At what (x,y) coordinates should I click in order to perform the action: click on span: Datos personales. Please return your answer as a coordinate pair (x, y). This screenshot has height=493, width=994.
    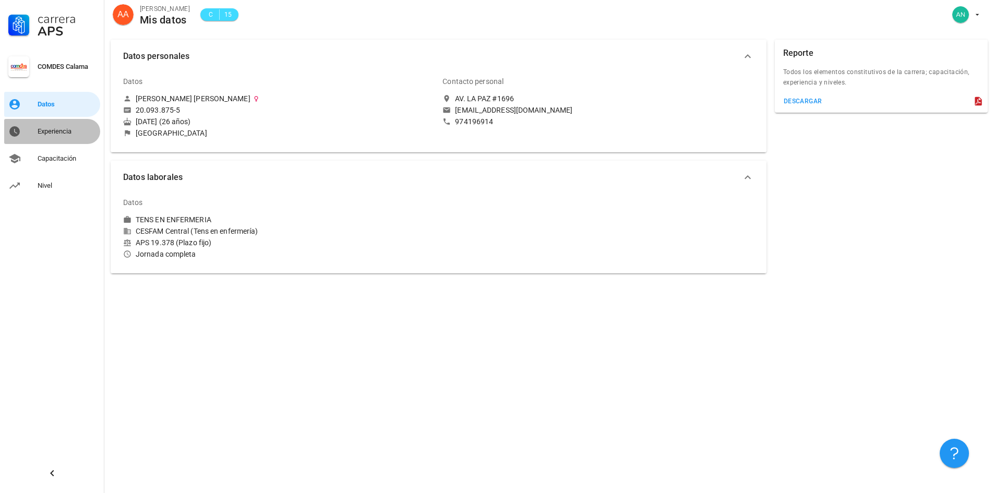
    Looking at the image, I should click on (432, 56).